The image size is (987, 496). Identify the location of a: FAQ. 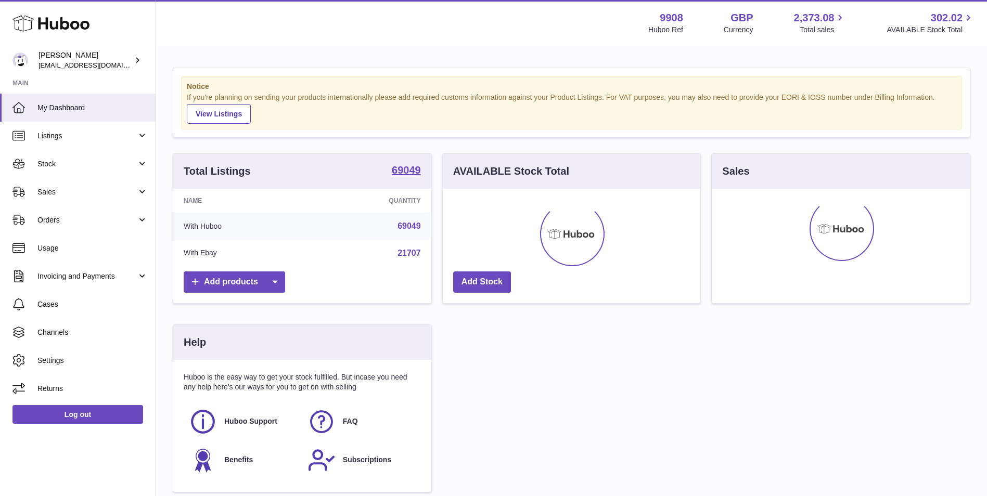
(362, 422).